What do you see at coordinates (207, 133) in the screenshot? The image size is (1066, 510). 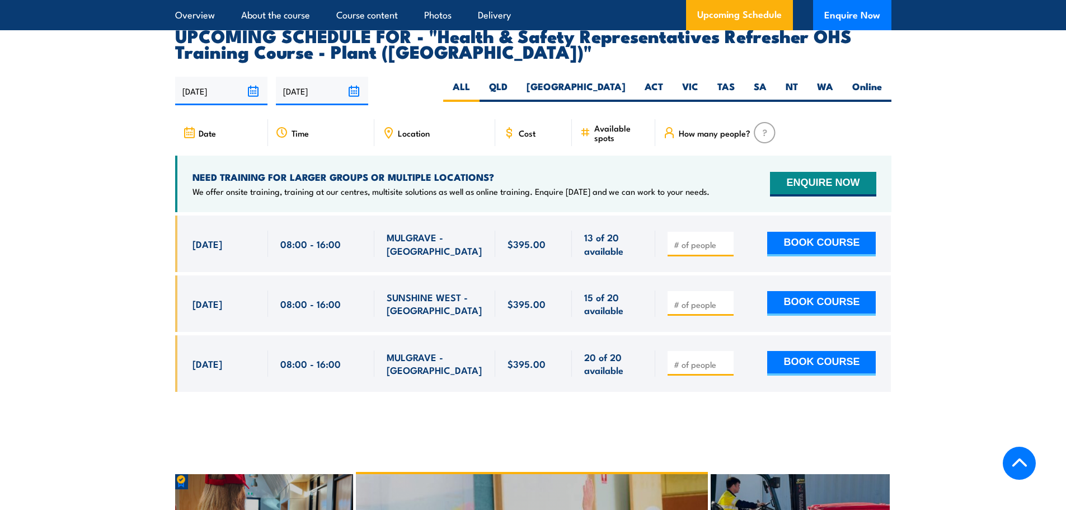 I see `span: Date` at bounding box center [207, 133].